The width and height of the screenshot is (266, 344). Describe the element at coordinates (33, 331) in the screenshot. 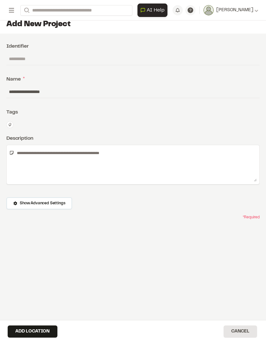

I see `button: Add Location` at that location.